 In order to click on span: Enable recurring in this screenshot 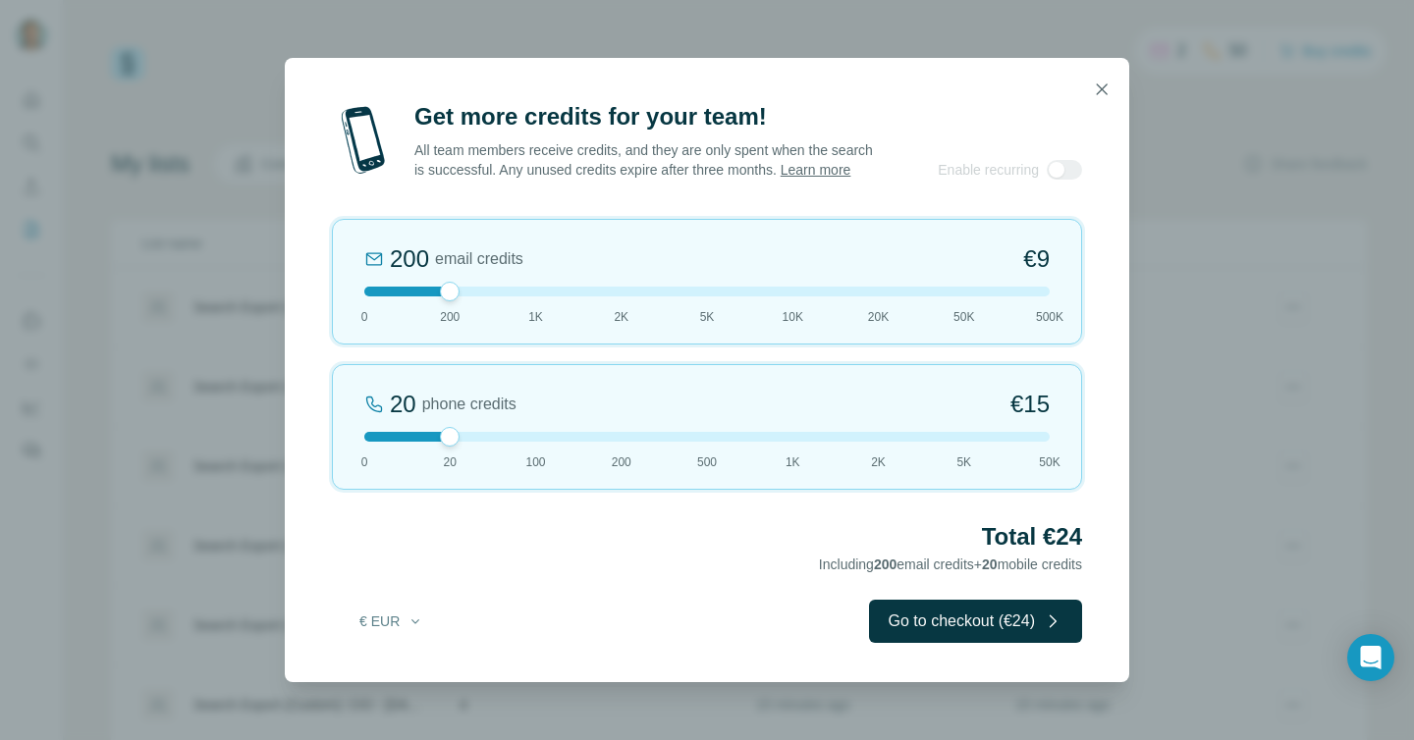, I will do `click(988, 170)`.